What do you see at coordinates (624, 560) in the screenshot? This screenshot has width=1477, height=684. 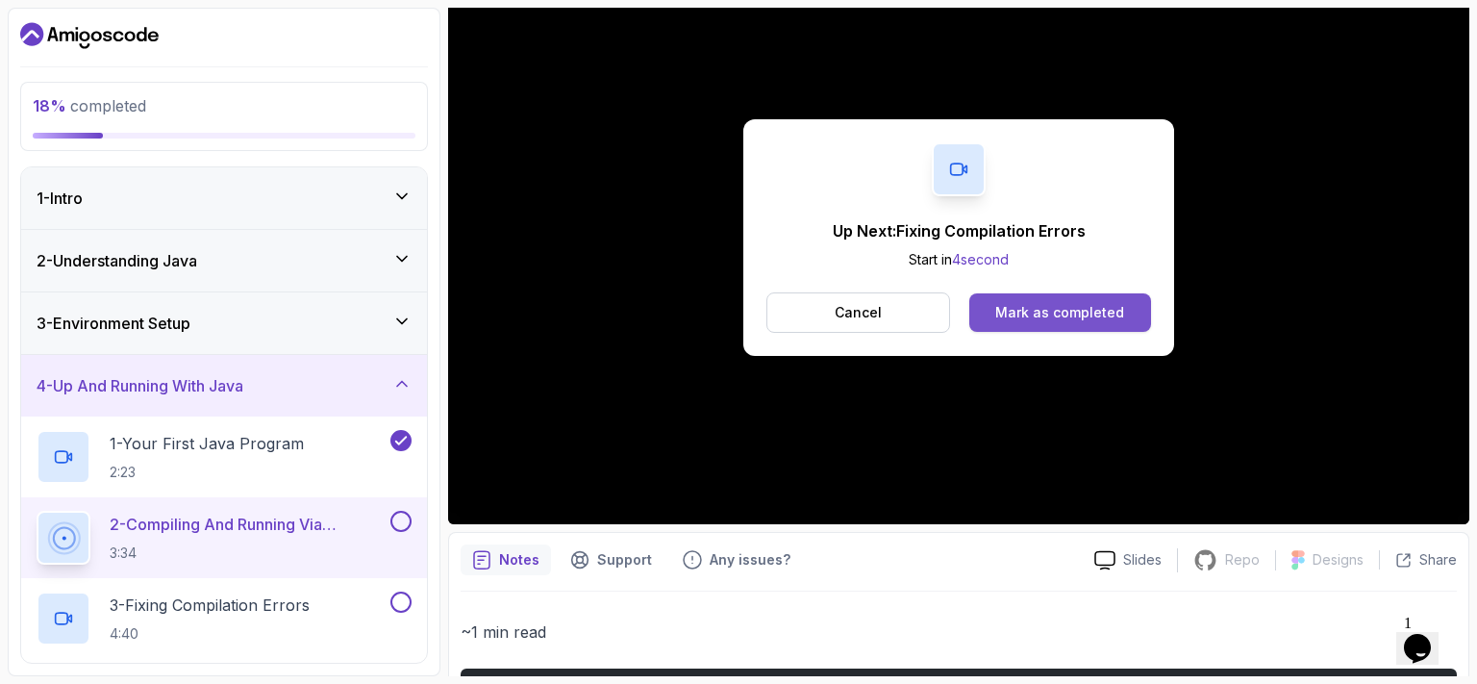 I see `p: Support` at bounding box center [624, 560].